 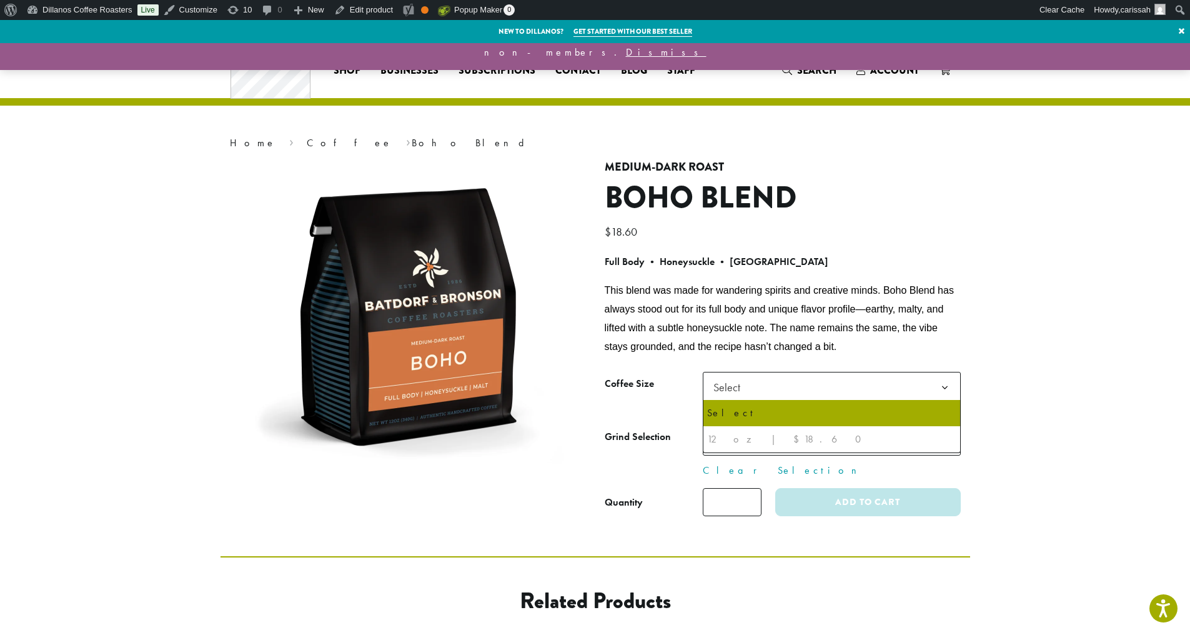 I want to click on span: carissah, so click(x=1136, y=9).